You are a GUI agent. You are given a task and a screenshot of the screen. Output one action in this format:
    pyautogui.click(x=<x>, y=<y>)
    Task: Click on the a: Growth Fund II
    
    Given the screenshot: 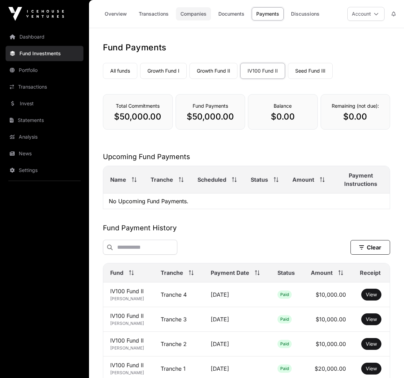 What is the action you would take?
    pyautogui.click(x=213, y=71)
    